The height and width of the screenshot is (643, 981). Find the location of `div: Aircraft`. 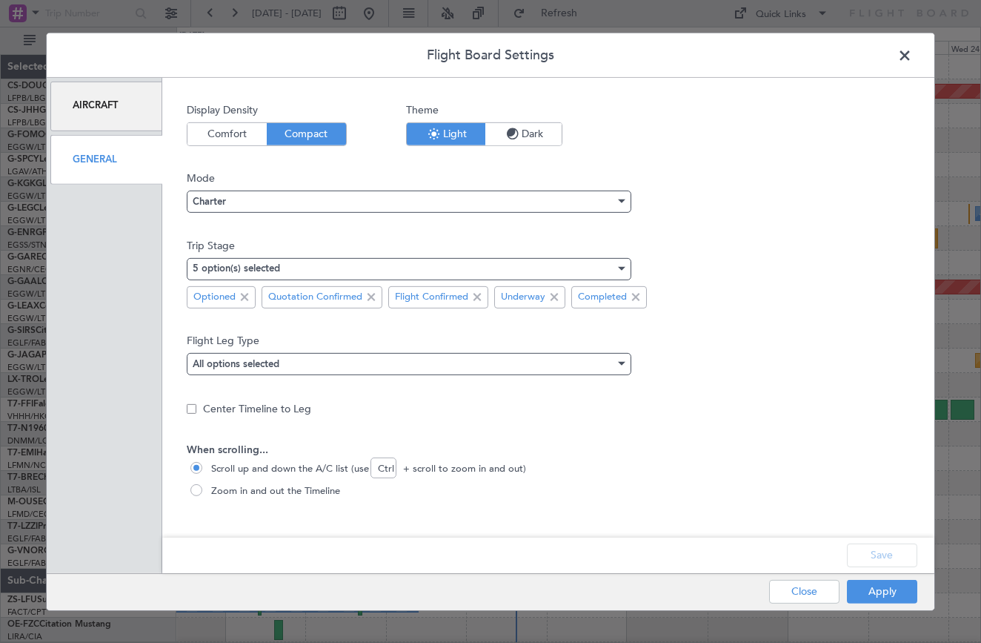

div: Aircraft is located at coordinates (106, 105).